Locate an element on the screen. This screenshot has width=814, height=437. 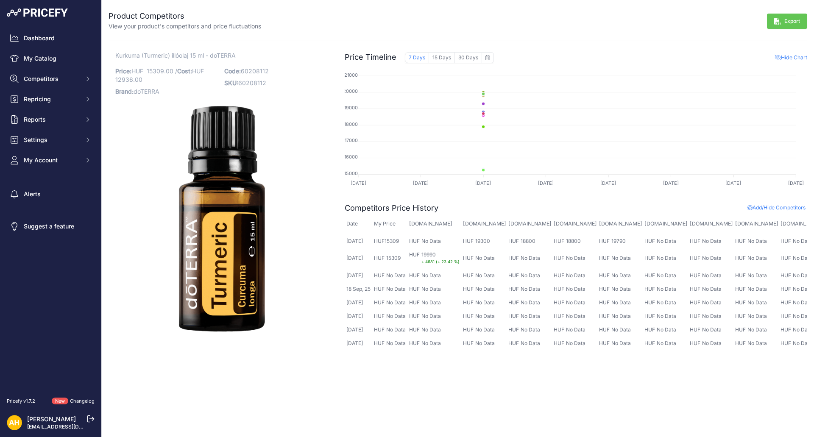
button: Settings is located at coordinates (50, 140).